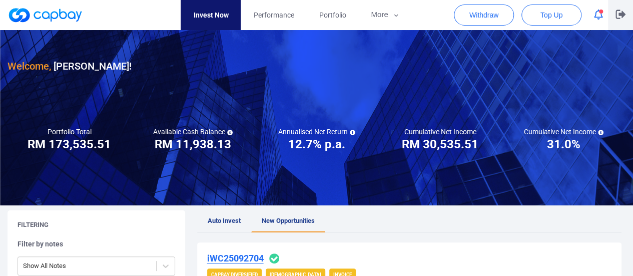  What do you see at coordinates (193, 144) in the screenshot?
I see `h3: RM 11,938.13` at bounding box center [193, 144].